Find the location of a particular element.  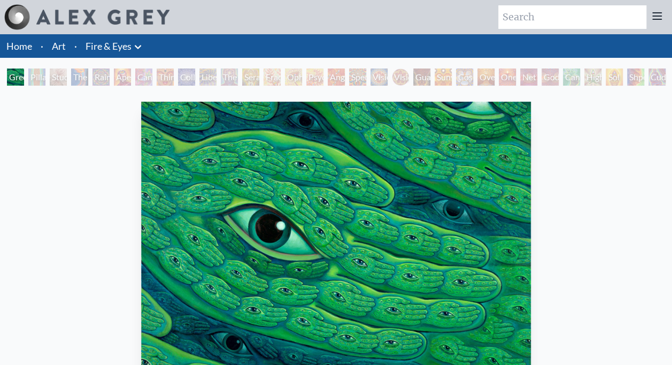

div: Fractal Eyes is located at coordinates (272, 77).